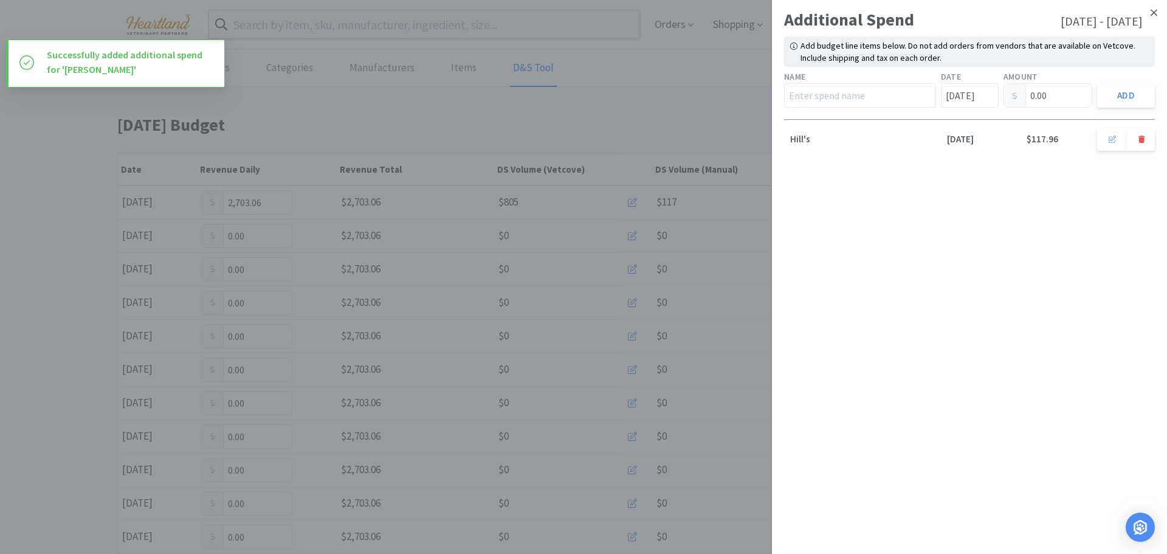 The image size is (1167, 554). Describe the element at coordinates (969, 19) in the screenshot. I see `div: Additional Spend` at that location.